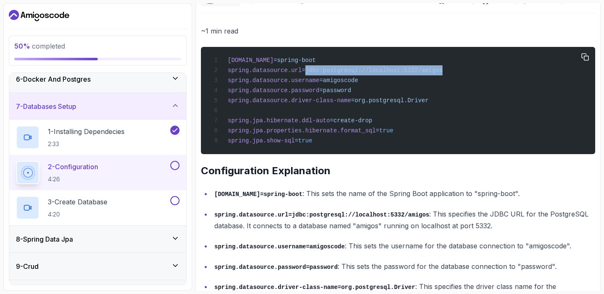 Image resolution: width=604 pixels, height=294 pixels. I want to click on h3: 6 - Docker And Postgres, so click(53, 79).